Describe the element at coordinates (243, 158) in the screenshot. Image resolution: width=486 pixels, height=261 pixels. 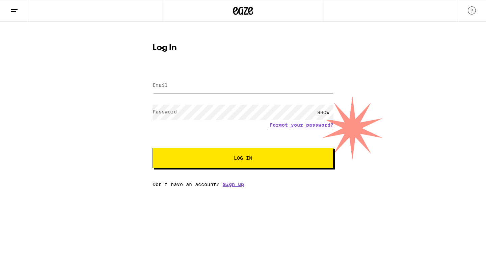
I see `span: Log In` at that location.